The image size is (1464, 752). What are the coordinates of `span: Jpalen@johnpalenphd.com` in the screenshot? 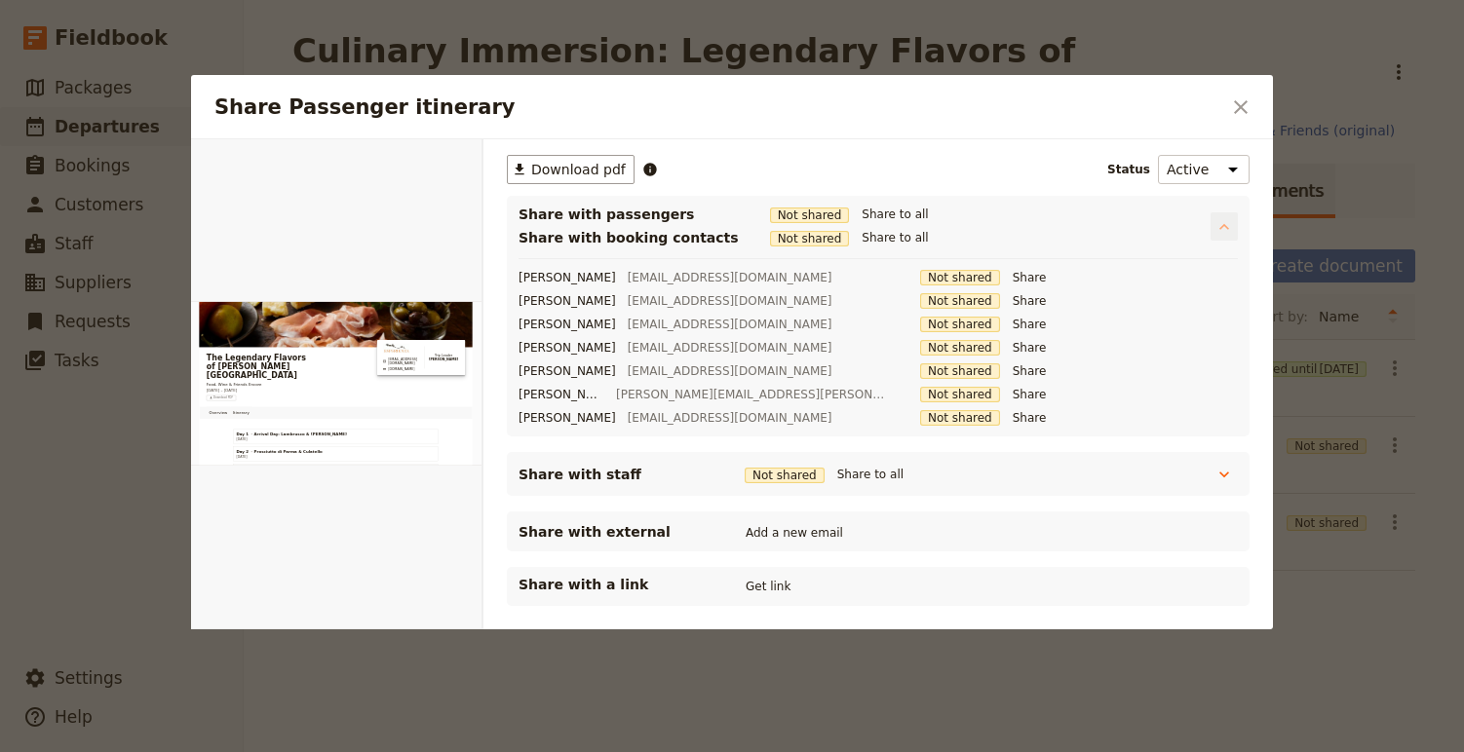 It's located at (730, 324).